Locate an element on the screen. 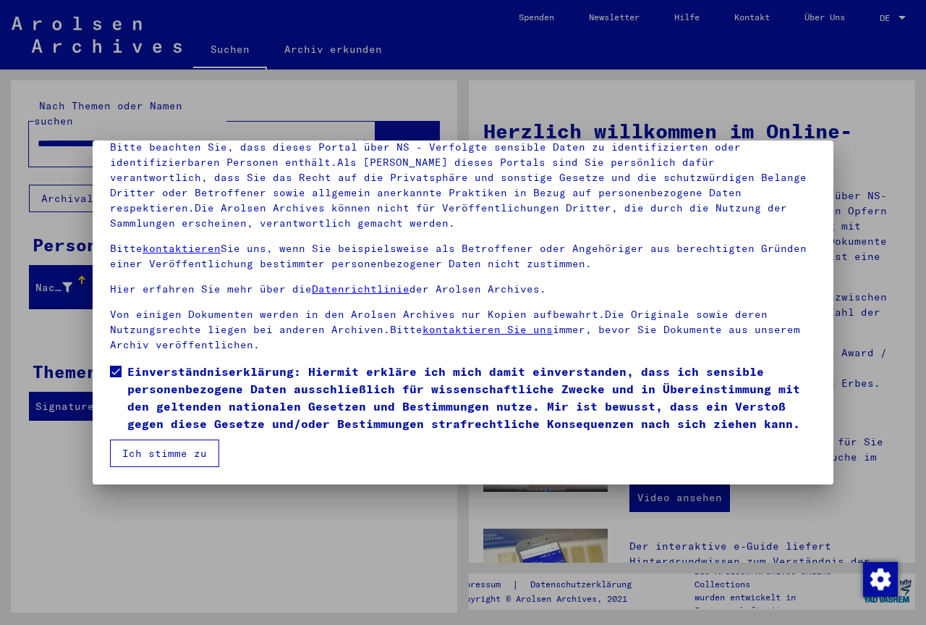 Image resolution: width=926 pixels, height=625 pixels. a: kontaktieren Sie uns is located at coordinates (488, 329).